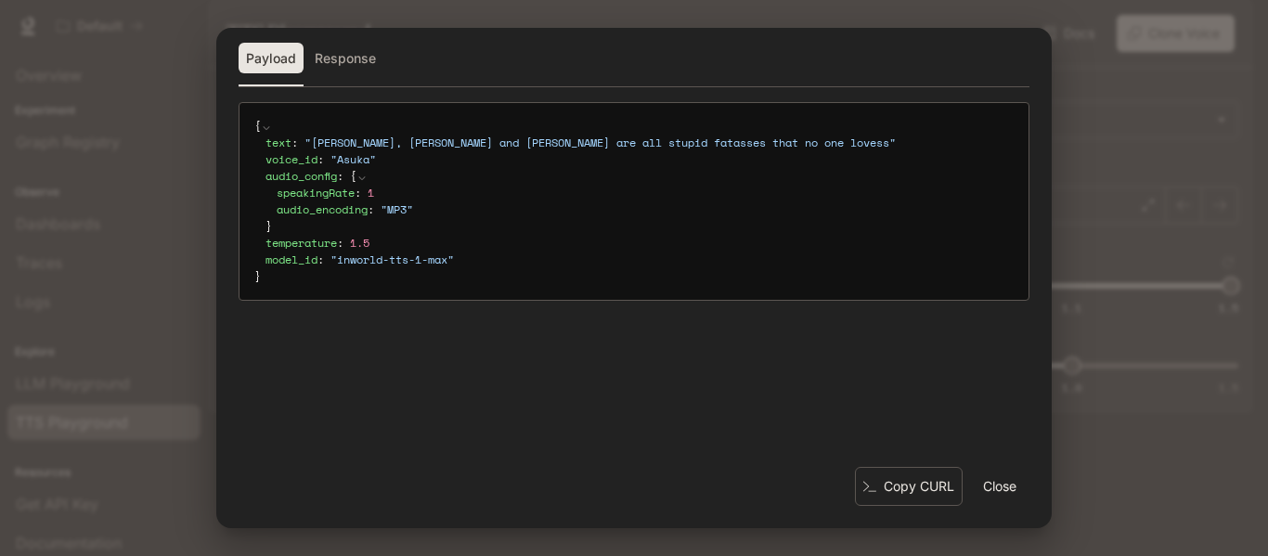 The width and height of the screenshot is (1268, 556). I want to click on span: audio_encoding, so click(322, 209).